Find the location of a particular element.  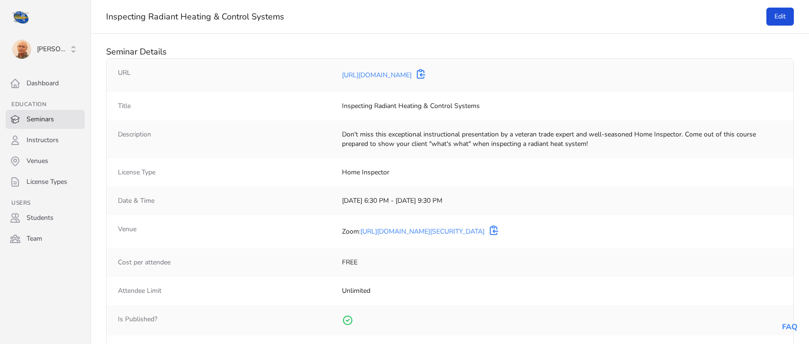

dt: Description is located at coordinates (226, 139).